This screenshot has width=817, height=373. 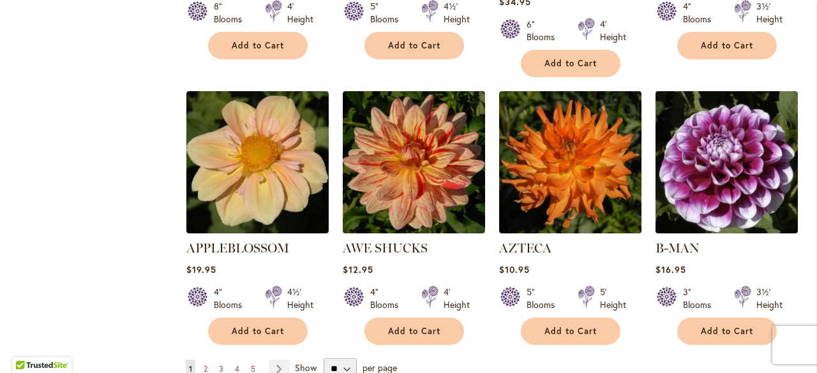 What do you see at coordinates (727, 163) in the screenshot?
I see `img: B-MAN` at bounding box center [727, 163].